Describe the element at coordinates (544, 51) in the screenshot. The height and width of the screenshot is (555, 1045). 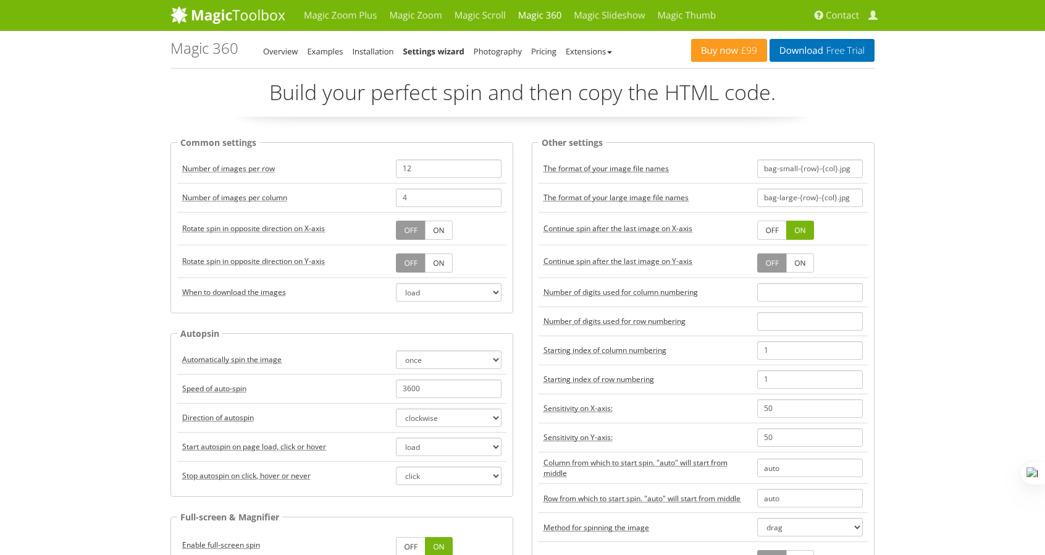
I see `a: Pricing` at that location.